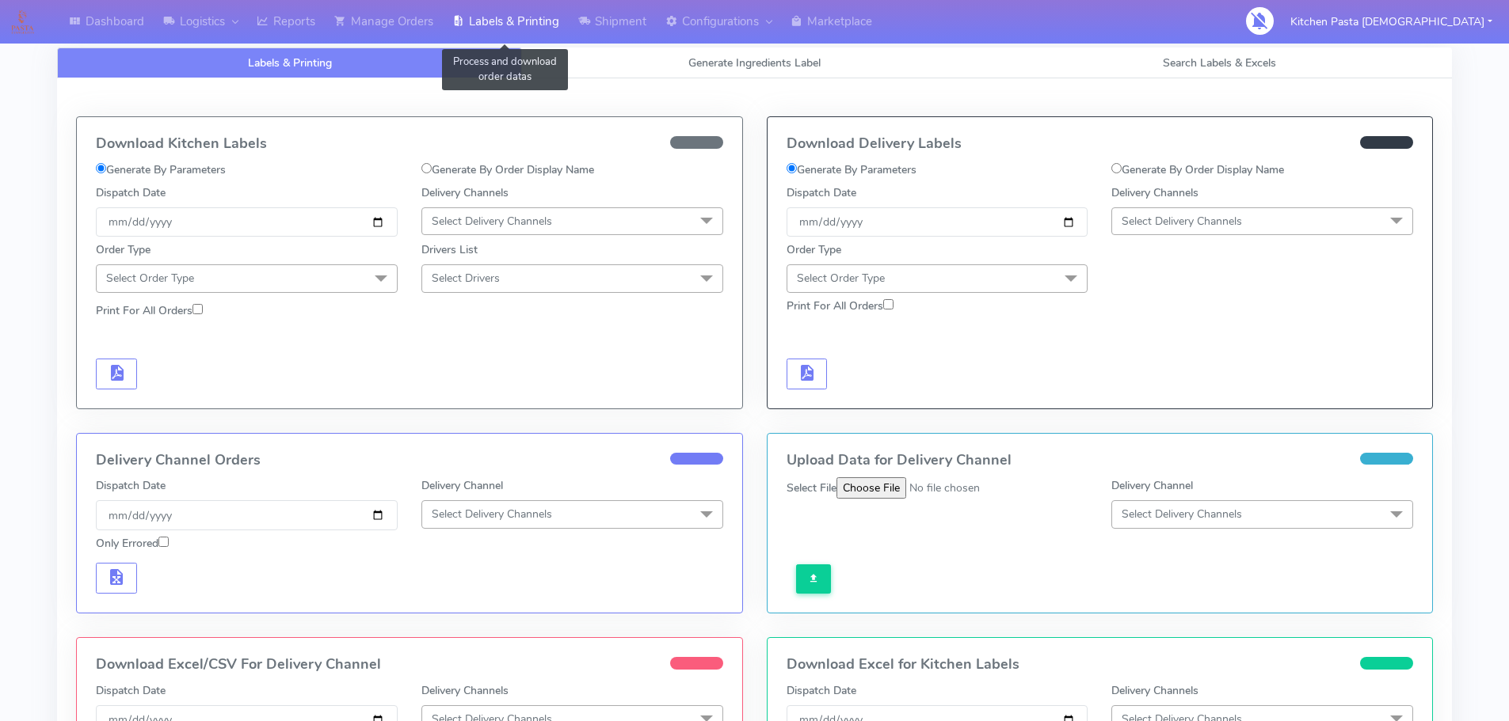  Describe the element at coordinates (409, 144) in the screenshot. I see `h4: Download Kitchen Labels` at that location.